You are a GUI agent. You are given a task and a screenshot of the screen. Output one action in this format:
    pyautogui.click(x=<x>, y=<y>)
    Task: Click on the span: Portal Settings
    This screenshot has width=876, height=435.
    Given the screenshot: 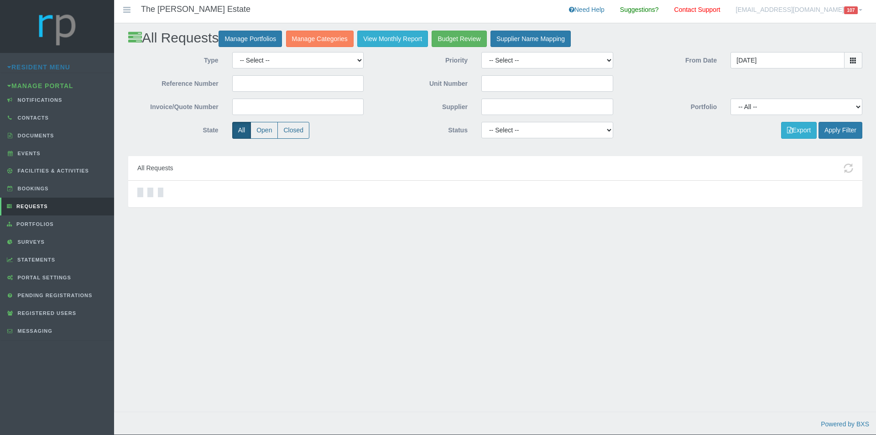 What is the action you would take?
    pyautogui.click(x=43, y=278)
    